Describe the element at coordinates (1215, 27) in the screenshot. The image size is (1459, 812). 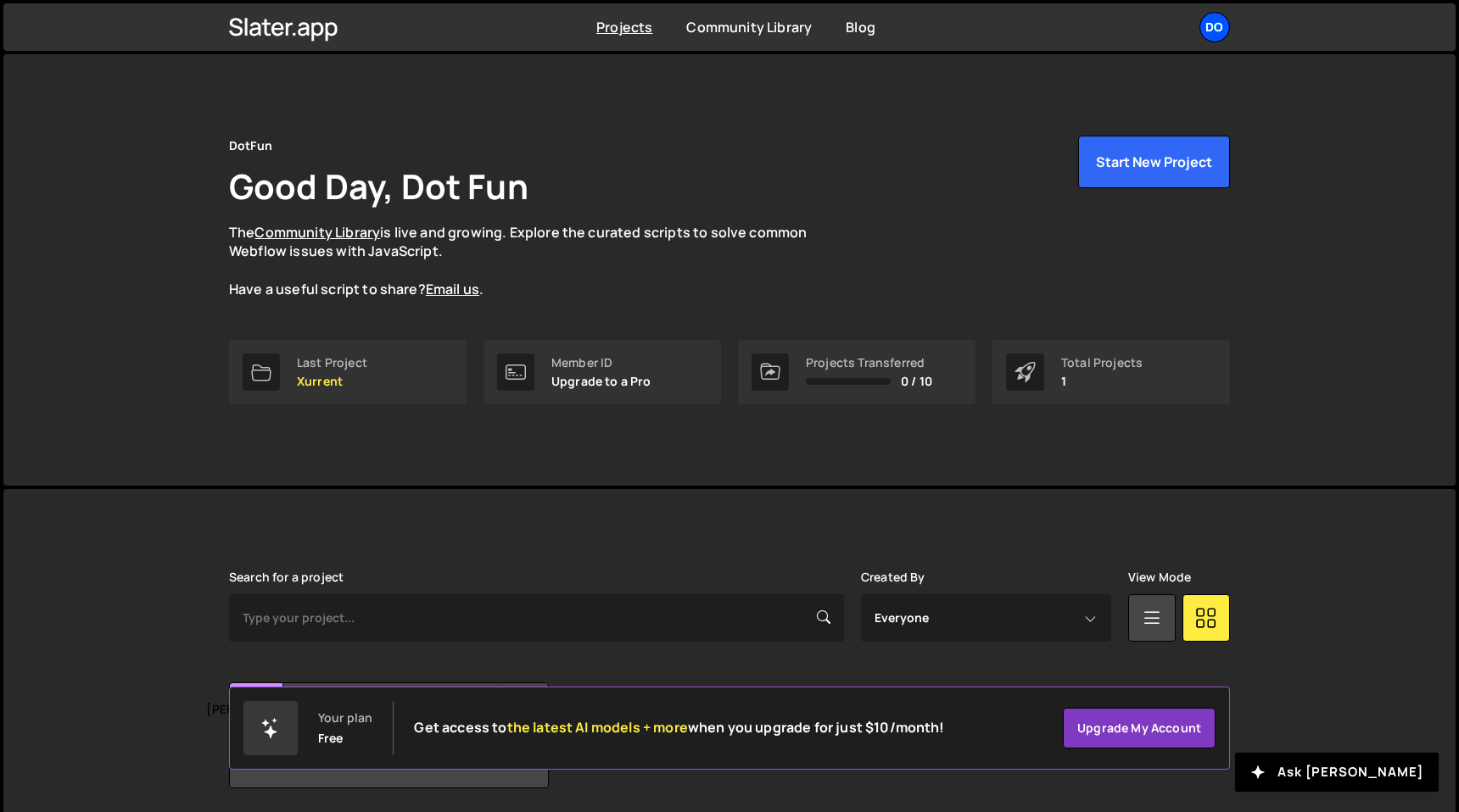
I see `div: Do` at that location.